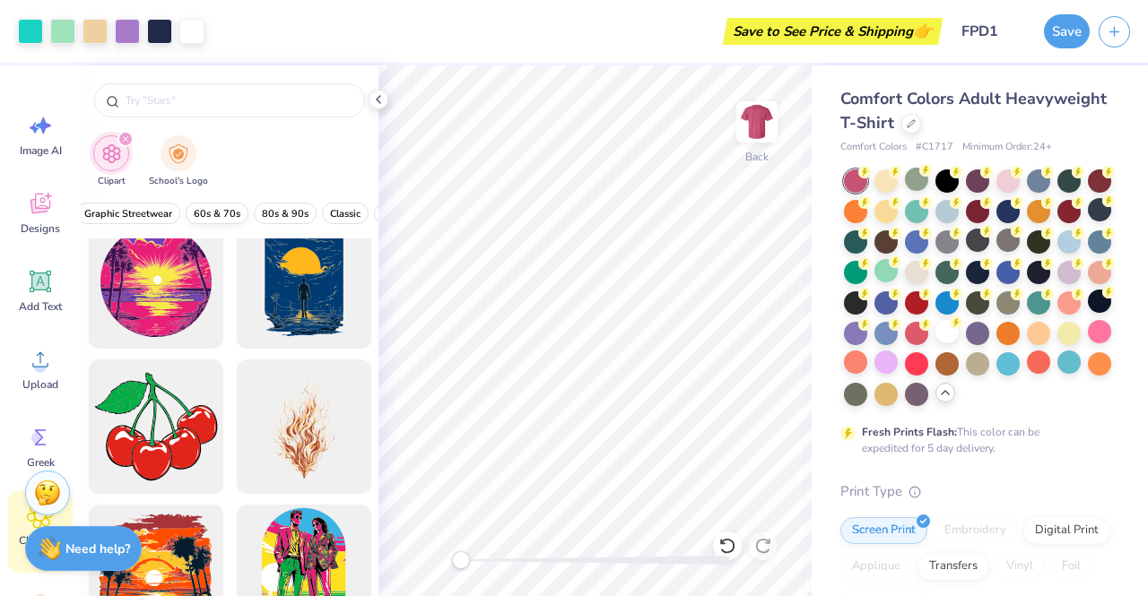 The image size is (1148, 596). I want to click on div: This color can be expedited for 5 day delivery., so click(972, 440).